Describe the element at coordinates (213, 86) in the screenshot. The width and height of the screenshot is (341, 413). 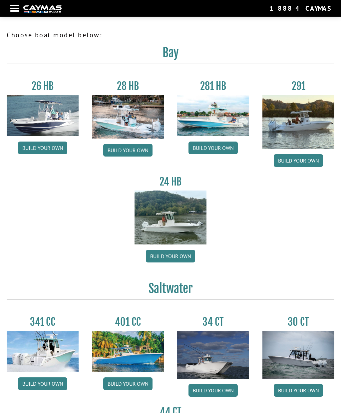
I see `h3: 281 HB` at that location.